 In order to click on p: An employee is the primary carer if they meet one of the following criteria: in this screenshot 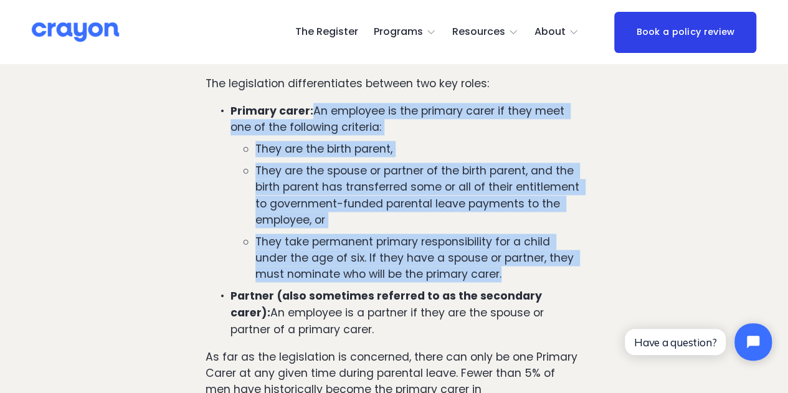, I will do `click(406, 119)`.